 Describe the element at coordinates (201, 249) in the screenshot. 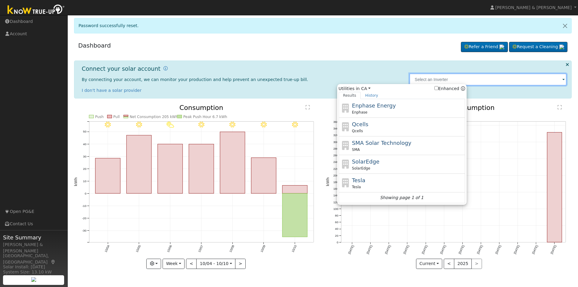

I see `text: 10/07` at that location.